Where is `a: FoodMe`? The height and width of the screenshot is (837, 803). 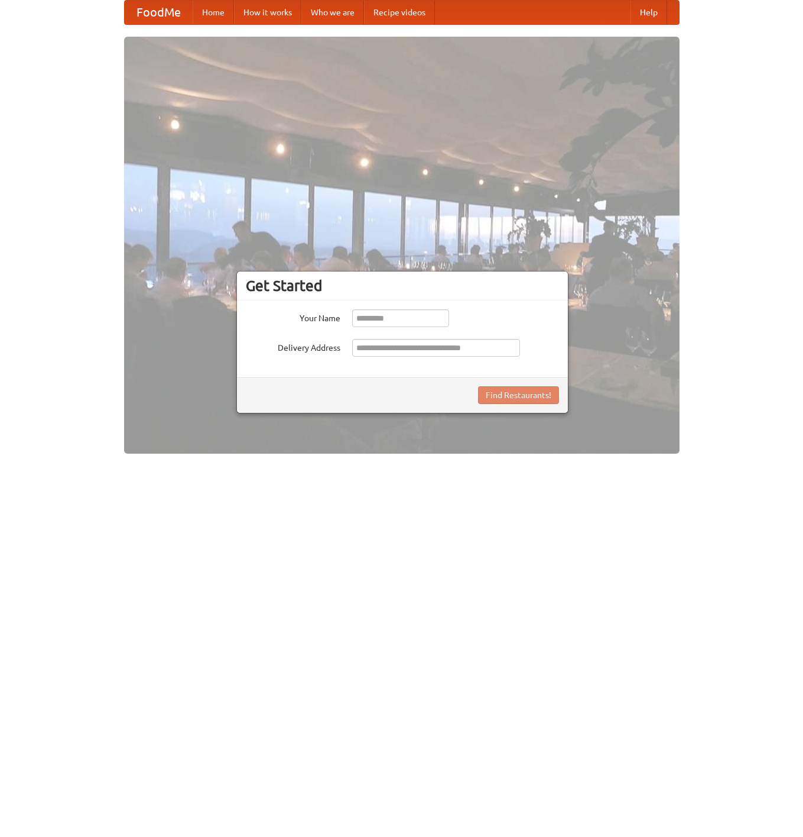 a: FoodMe is located at coordinates (158, 12).